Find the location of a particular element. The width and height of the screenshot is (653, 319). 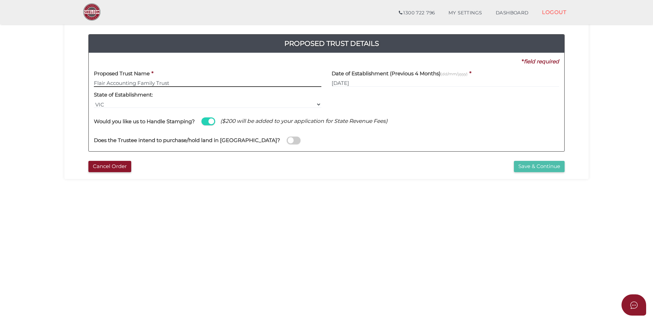

a: 1300 722 796 is located at coordinates (416, 13).